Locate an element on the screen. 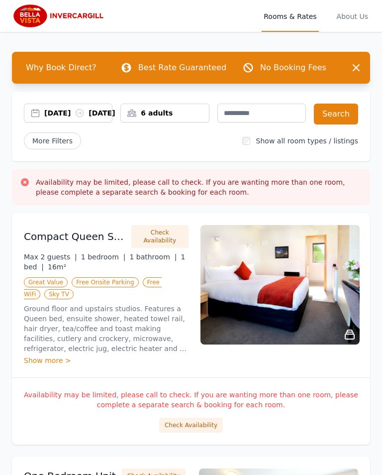 The image size is (382, 475). span: 16m² is located at coordinates (57, 267).